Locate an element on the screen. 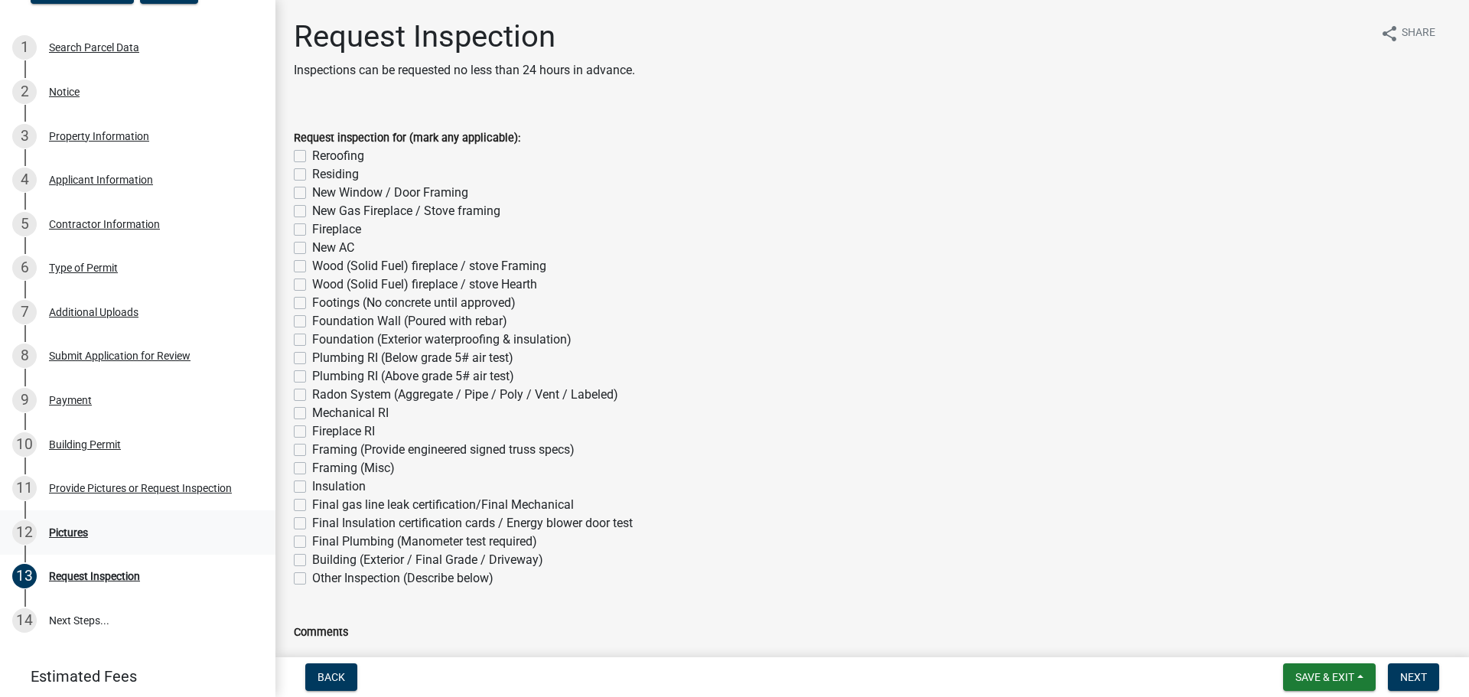 This screenshot has width=1469, height=697. label: Comments is located at coordinates (321, 633).